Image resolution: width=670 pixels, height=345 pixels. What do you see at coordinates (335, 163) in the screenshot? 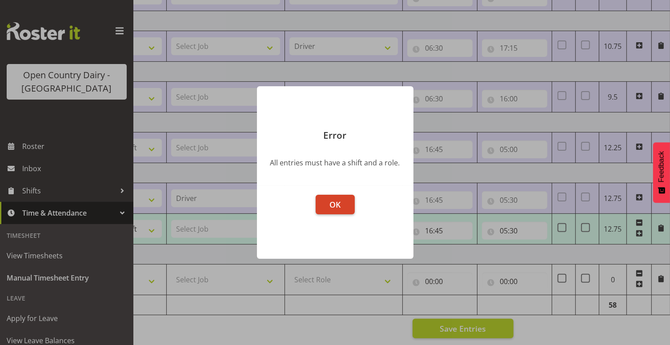
I see `div: All entries must have a shift and a role.` at bounding box center [335, 163].